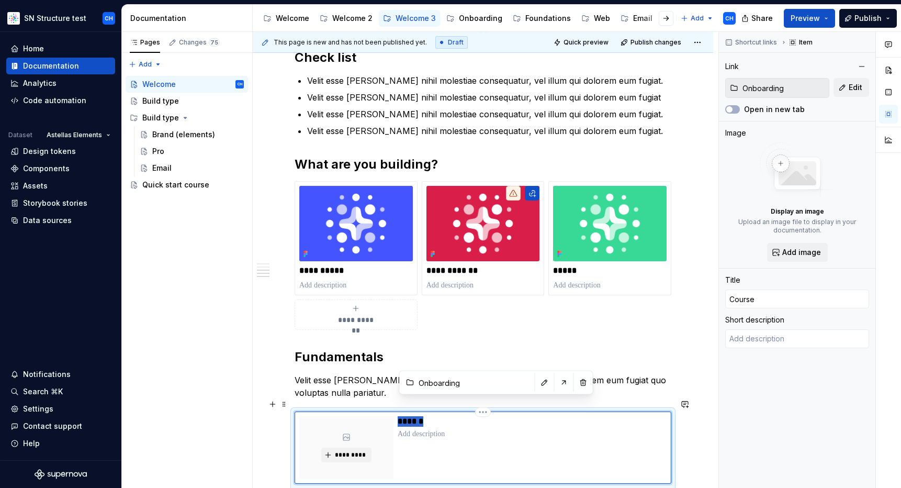 The height and width of the screenshot is (488, 901). I want to click on span: 75, so click(214, 42).